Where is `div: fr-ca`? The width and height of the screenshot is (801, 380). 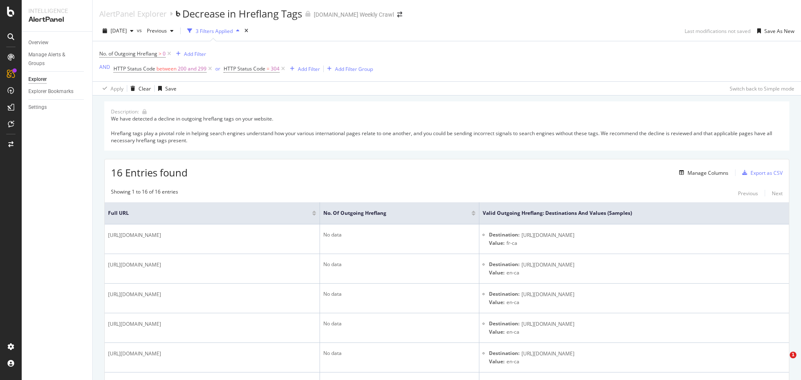
div: fr-ca is located at coordinates (637, 243).